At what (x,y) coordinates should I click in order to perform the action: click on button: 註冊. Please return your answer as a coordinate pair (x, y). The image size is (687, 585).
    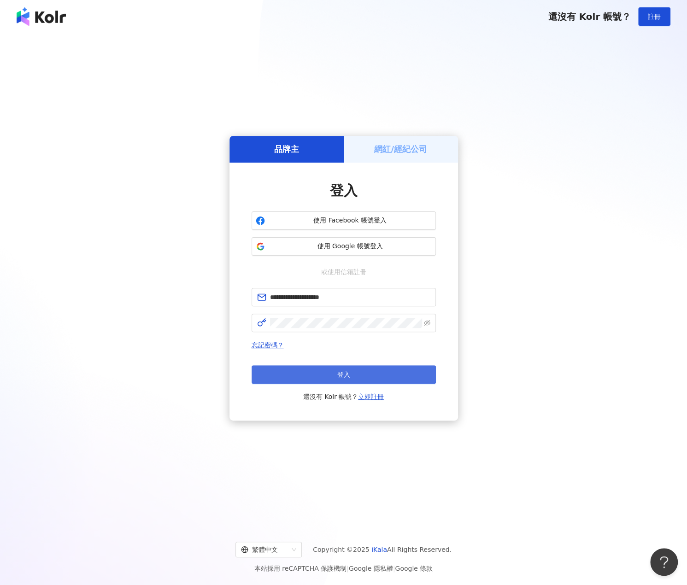
    Looking at the image, I should click on (655, 17).